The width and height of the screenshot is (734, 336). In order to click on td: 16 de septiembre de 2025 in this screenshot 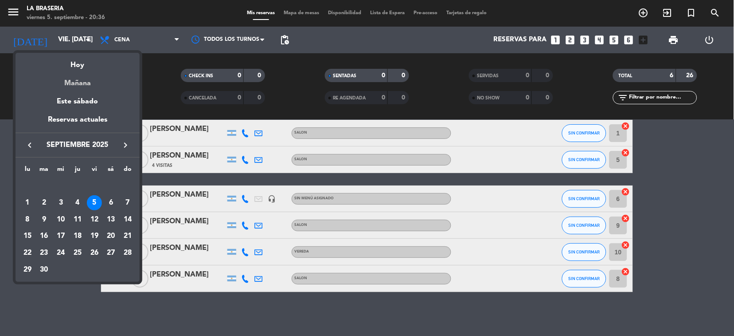, I will do `click(44, 236)`.